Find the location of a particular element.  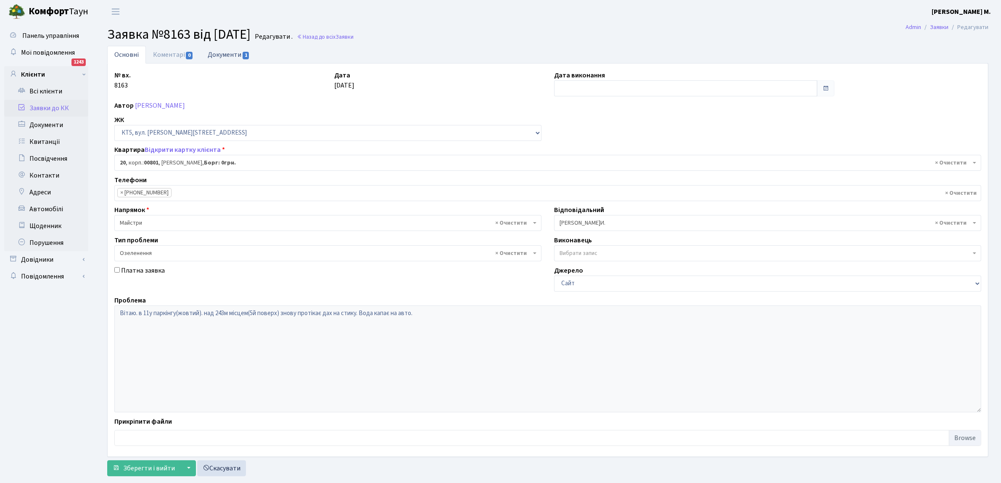

a: Довідники is located at coordinates (46, 260).